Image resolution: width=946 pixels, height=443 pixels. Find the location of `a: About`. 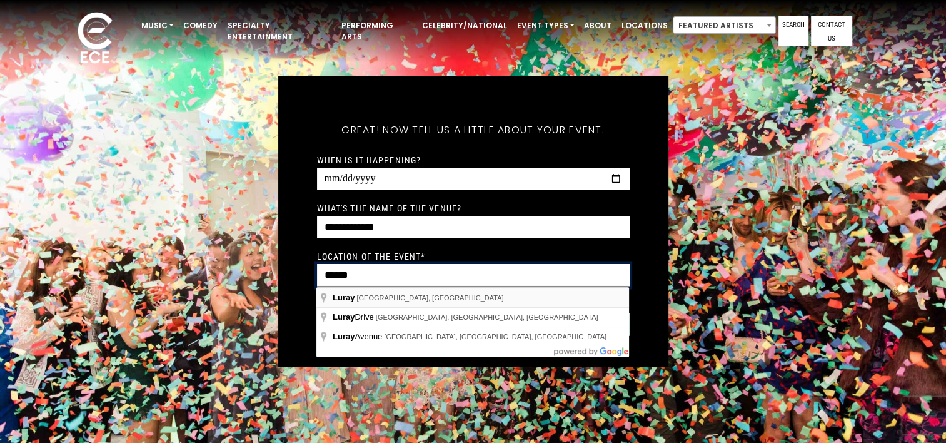

a: About is located at coordinates (598, 26).